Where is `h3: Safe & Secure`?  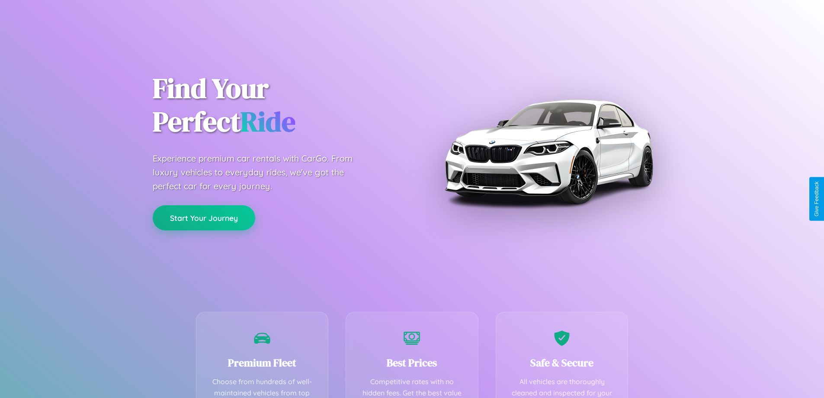
h3: Safe & Secure is located at coordinates (562, 362).